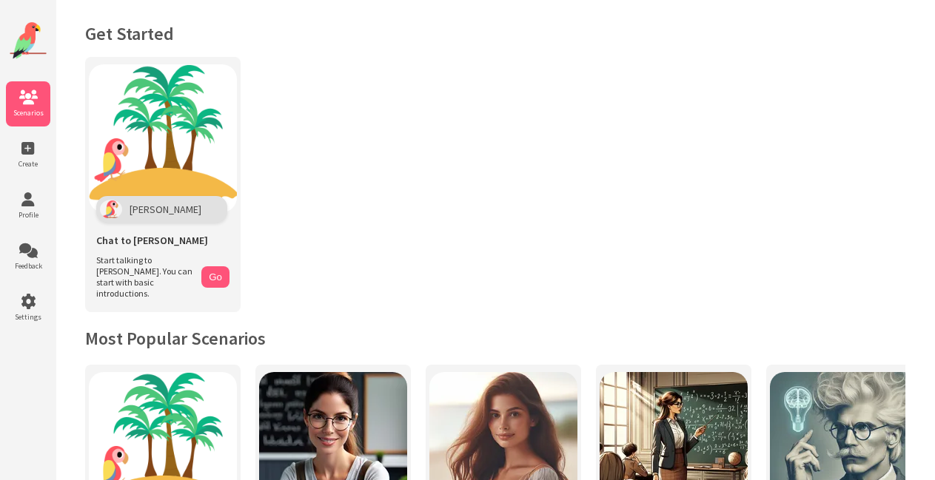  I want to click on h1: Get Started, so click(495, 33).